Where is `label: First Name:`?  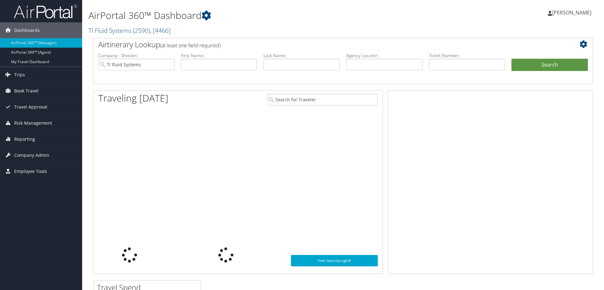
label: First Name: is located at coordinates (219, 56).